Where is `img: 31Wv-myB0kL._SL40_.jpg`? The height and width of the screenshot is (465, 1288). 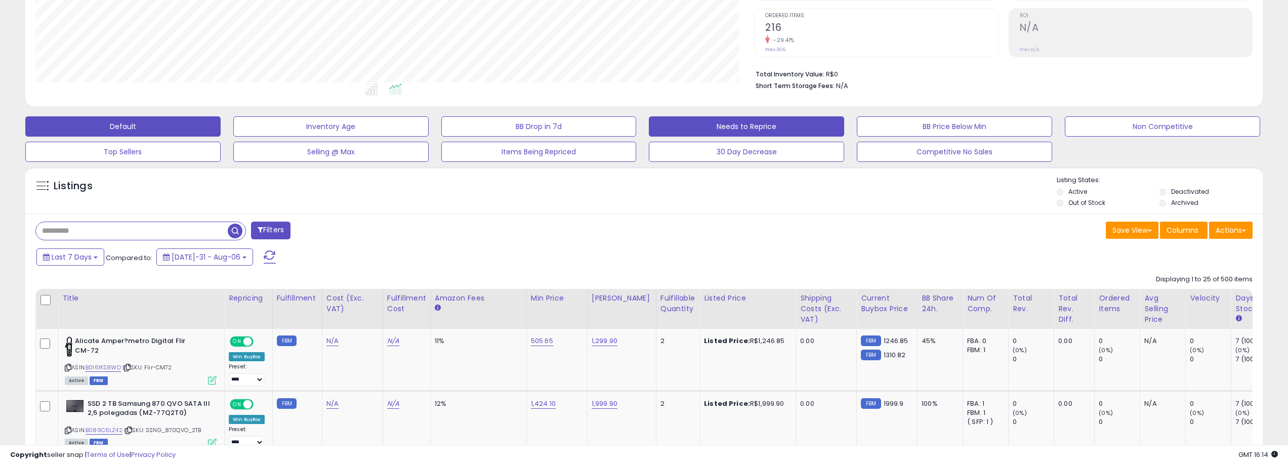
img: 31Wv-myB0kL._SL40_.jpg is located at coordinates (75, 406).